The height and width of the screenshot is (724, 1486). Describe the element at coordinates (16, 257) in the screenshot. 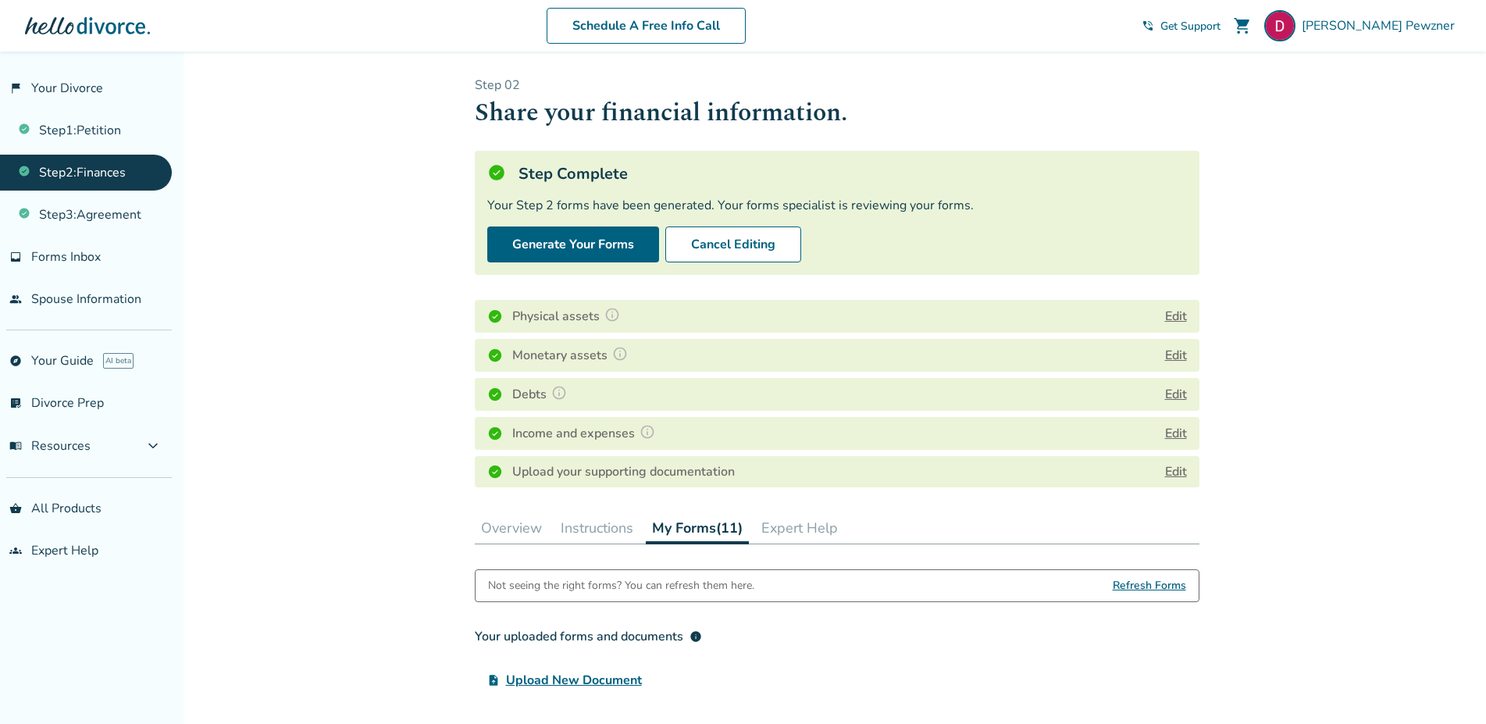

I see `span: inbox` at that location.